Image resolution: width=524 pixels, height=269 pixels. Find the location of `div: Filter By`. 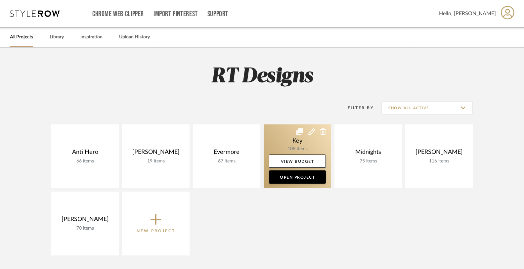

div: Filter By is located at coordinates (356, 108).